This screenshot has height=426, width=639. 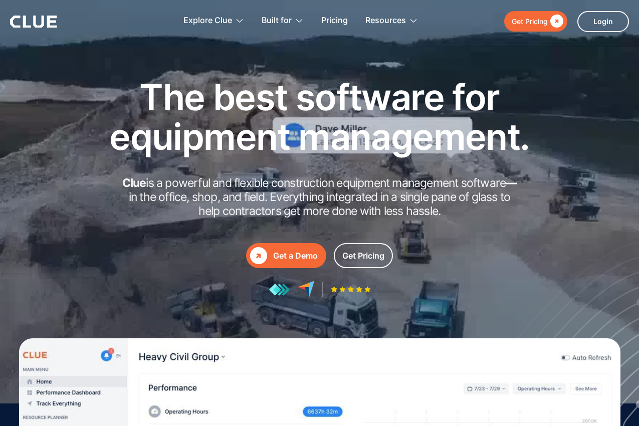 I want to click on a: Get Pricing, so click(x=536, y=21).